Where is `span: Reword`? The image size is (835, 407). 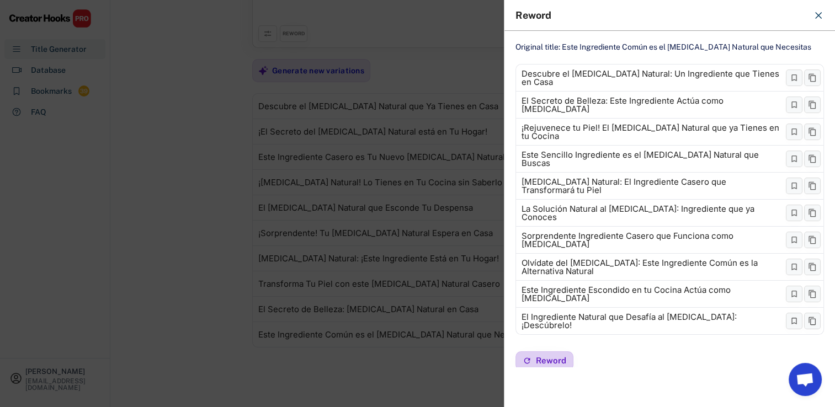
span: Reword is located at coordinates (551, 360).